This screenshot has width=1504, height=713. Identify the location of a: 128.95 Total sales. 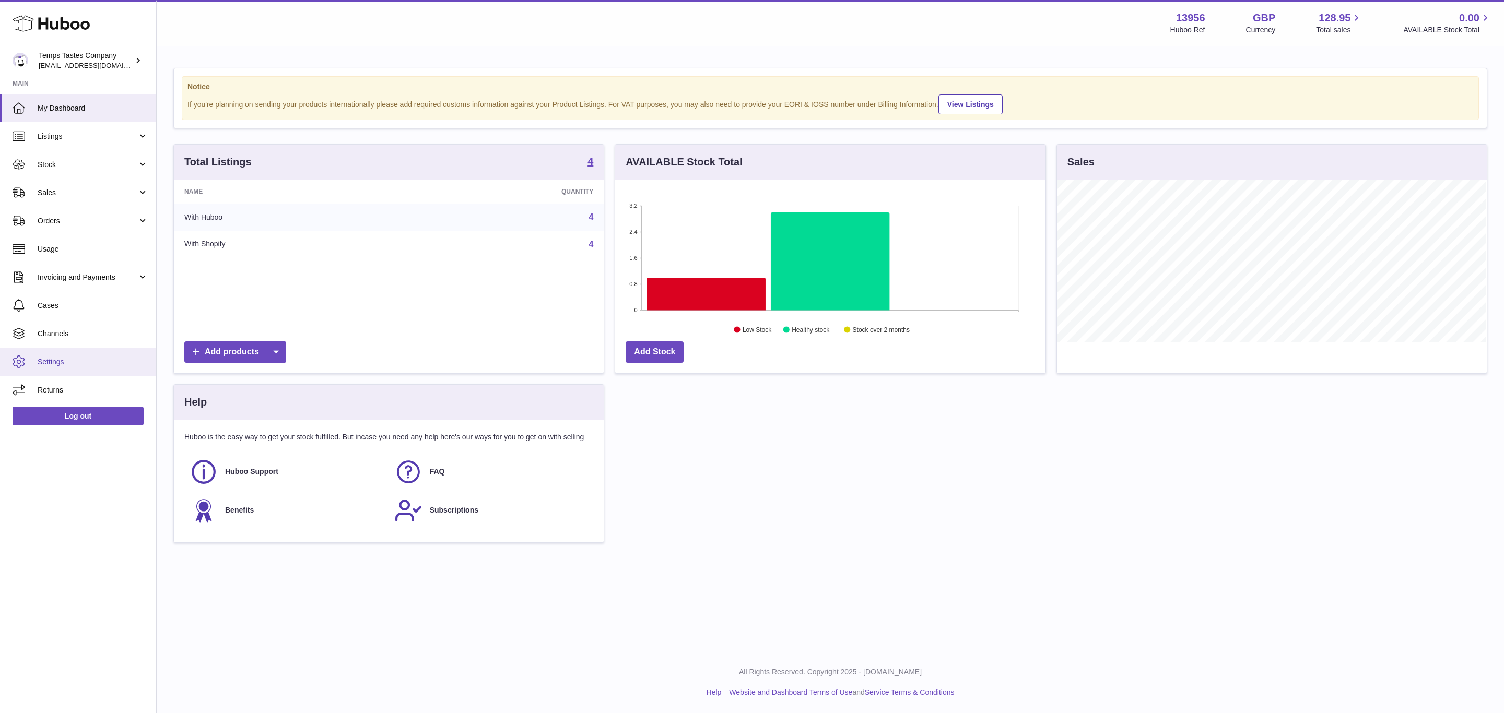
(1339, 23).